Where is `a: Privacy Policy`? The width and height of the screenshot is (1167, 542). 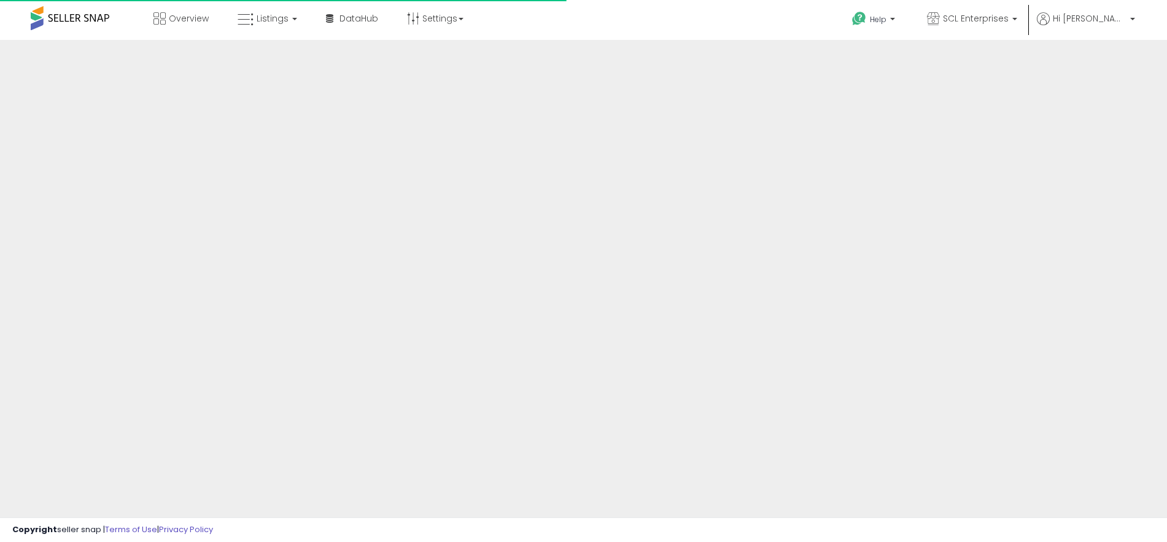 a: Privacy Policy is located at coordinates (186, 529).